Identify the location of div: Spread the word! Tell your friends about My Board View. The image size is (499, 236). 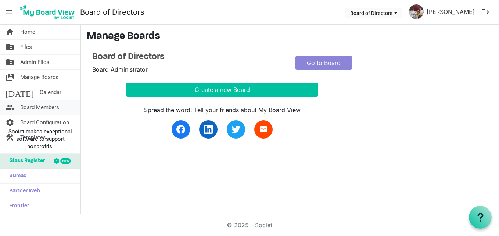
(222, 110).